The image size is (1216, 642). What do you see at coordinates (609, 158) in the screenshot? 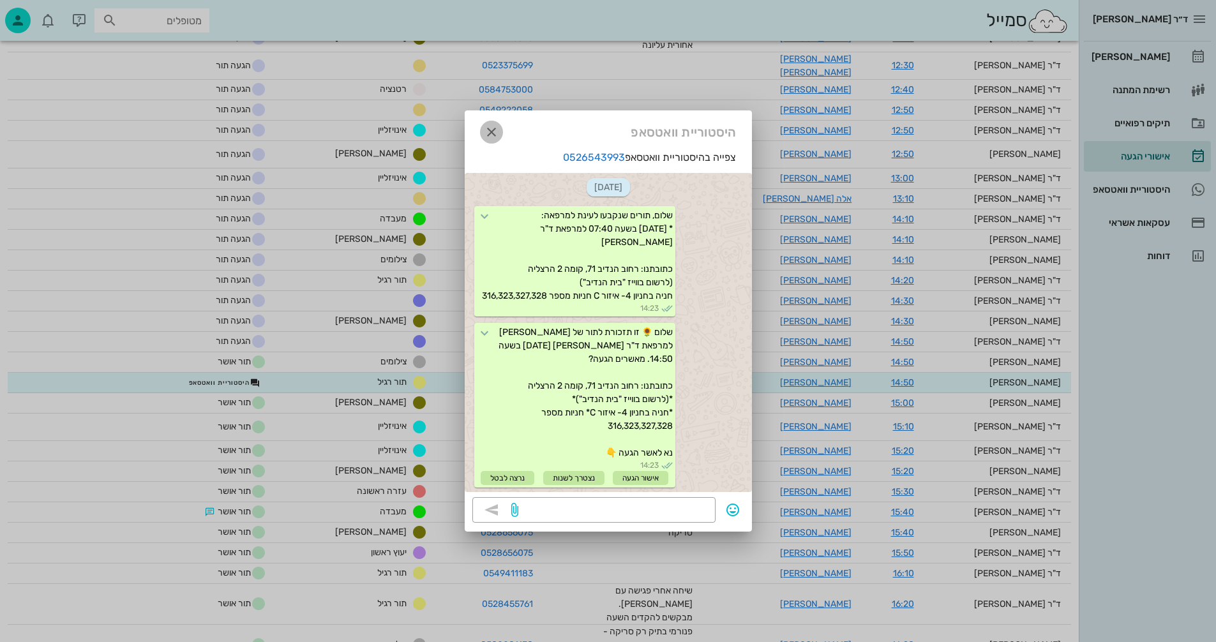
I see `p: צפייה בהיסטוריית וואטסאפ` at bounding box center [609, 158].